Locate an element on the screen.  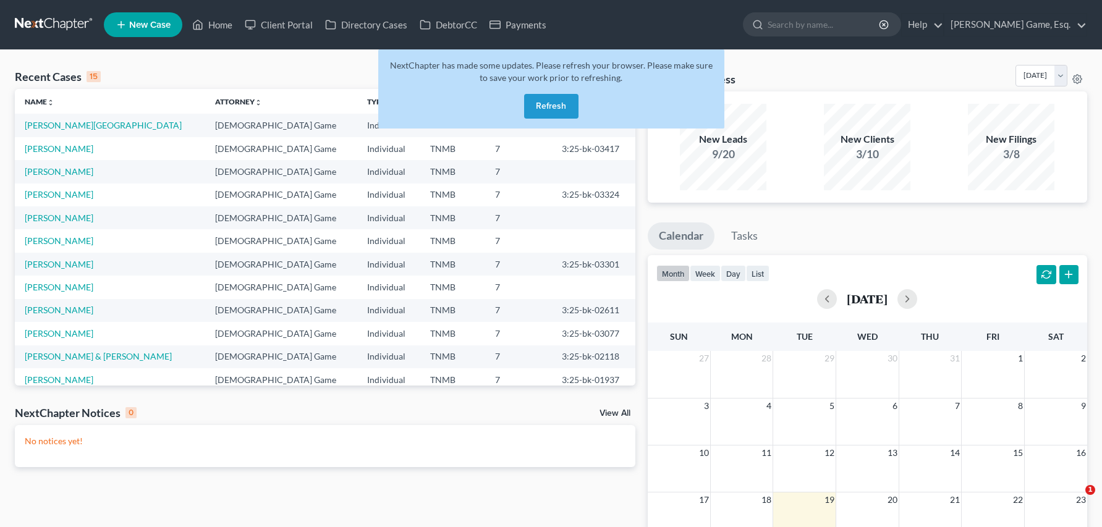
span: 17 is located at coordinates (704, 500).